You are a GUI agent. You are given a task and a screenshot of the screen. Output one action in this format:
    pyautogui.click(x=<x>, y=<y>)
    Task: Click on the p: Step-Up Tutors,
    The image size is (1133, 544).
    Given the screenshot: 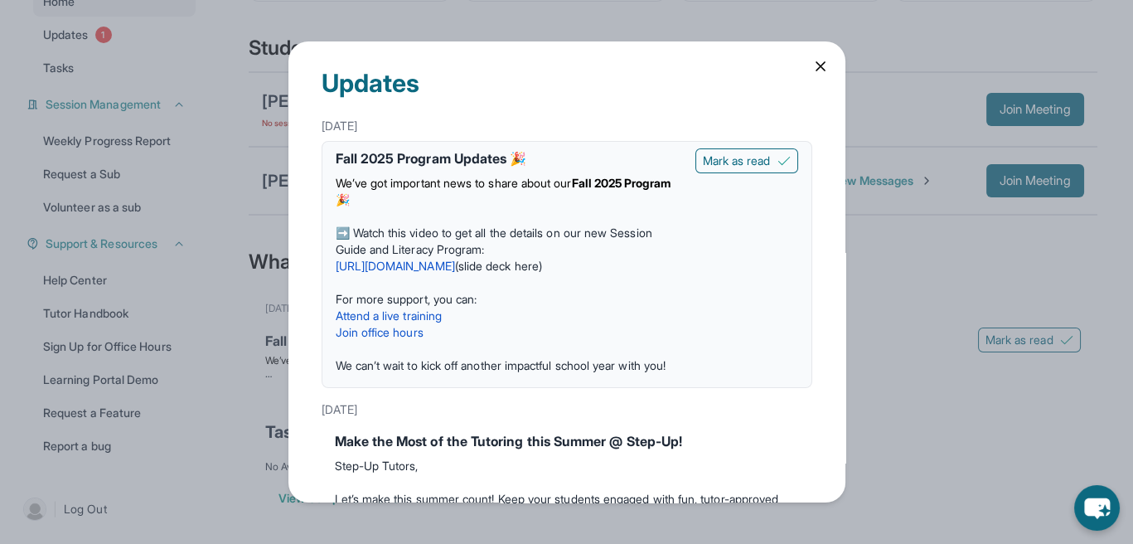 What is the action you would take?
    pyautogui.click(x=567, y=466)
    